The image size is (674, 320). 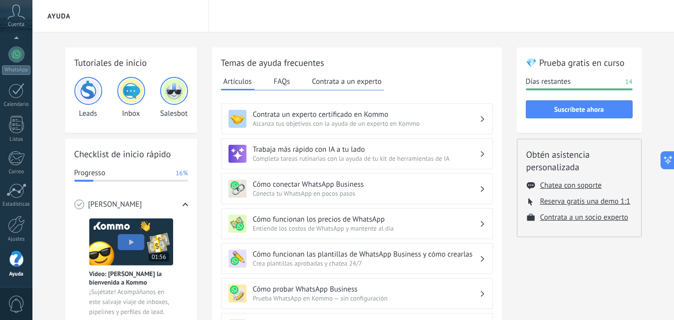 I want to click on div: Calendario, so click(x=16, y=104).